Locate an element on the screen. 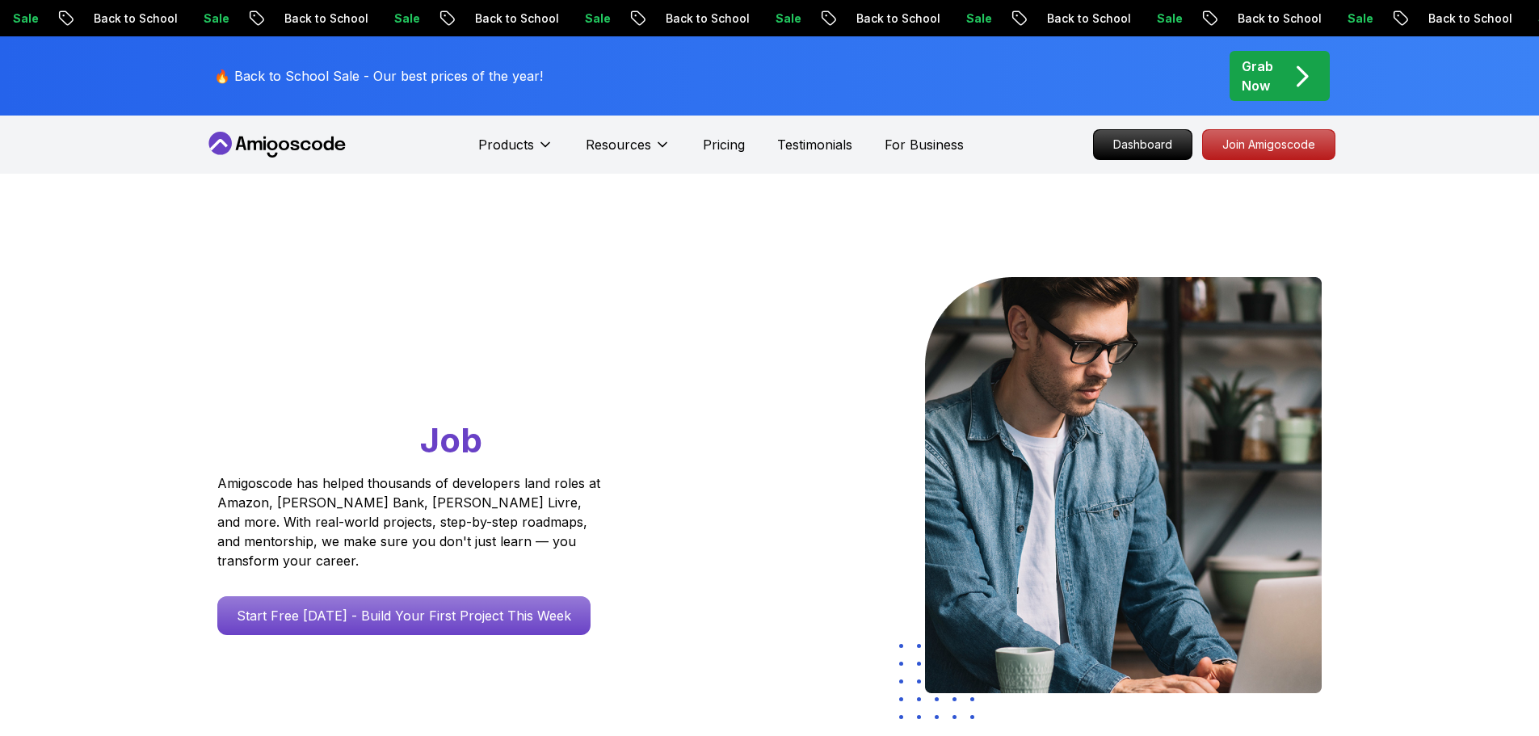 Image resolution: width=1539 pixels, height=736 pixels. p: 🔥 Back to School Sale - Our best prices of the year! is located at coordinates (378, 76).